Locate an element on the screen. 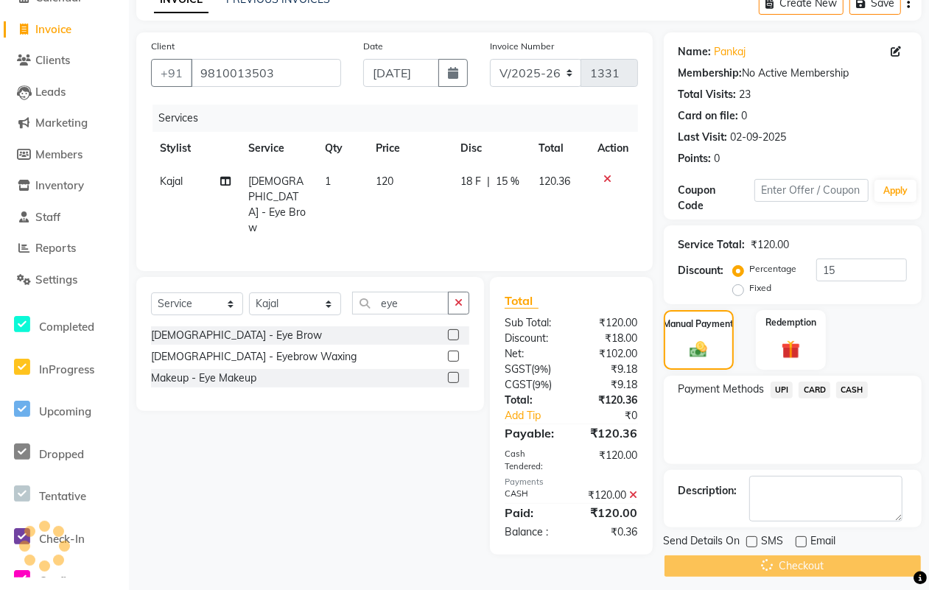  button: Apply is located at coordinates (895, 191).